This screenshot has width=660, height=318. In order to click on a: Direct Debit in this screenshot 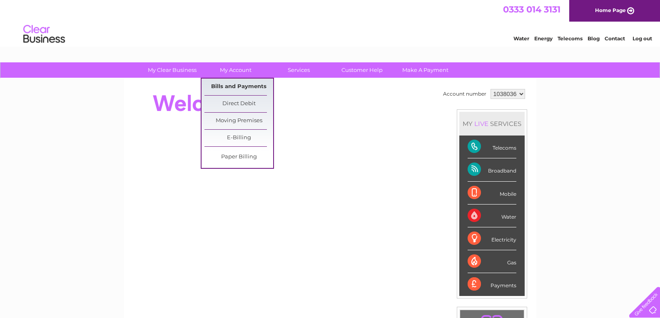, I will do `click(239, 104)`.